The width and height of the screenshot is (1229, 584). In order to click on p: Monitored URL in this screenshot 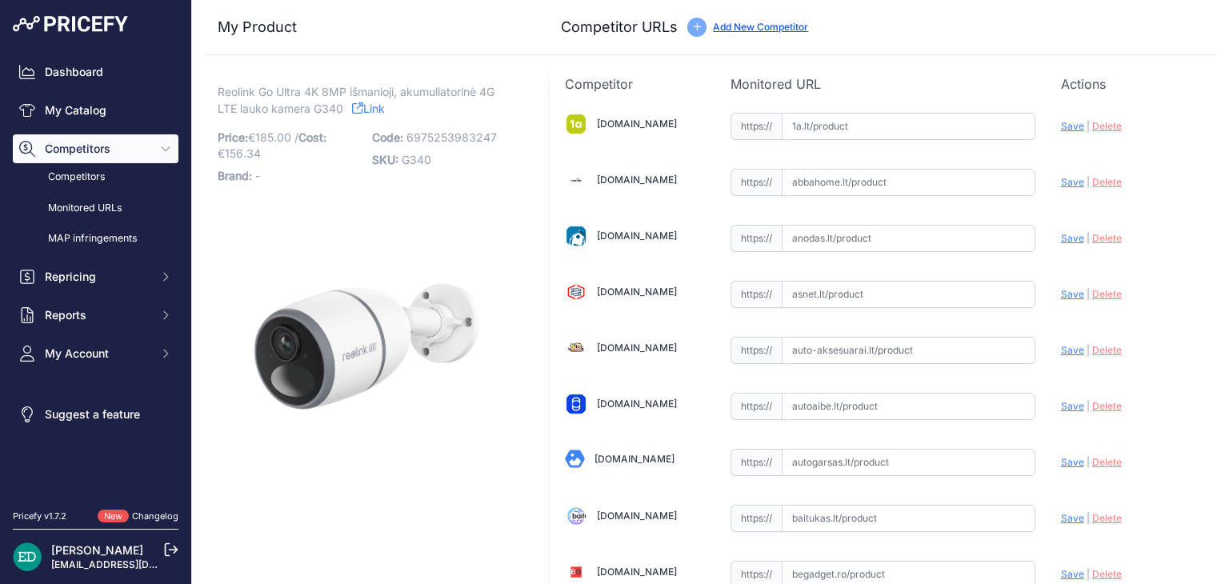, I will do `click(883, 84)`.